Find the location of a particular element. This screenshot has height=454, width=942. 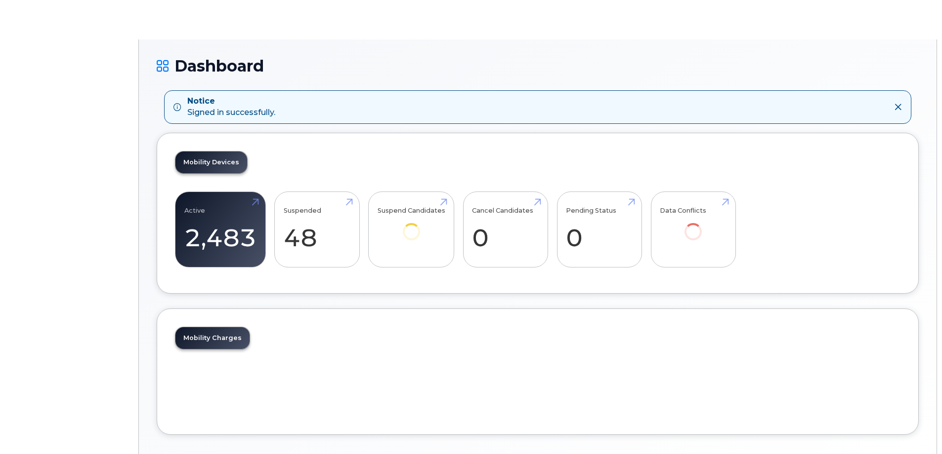

a: Mobility Devices is located at coordinates (211, 163).